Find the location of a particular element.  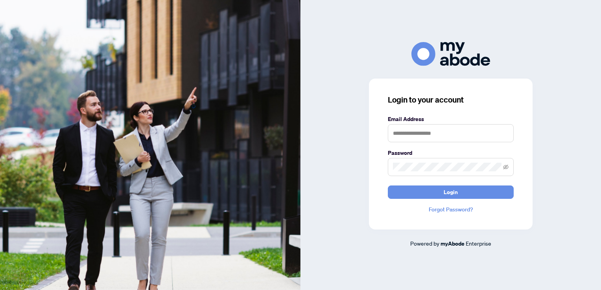

h3: Login to your account is located at coordinates (451, 100).